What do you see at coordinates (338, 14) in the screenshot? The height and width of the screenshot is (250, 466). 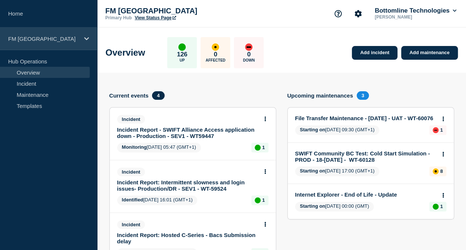 I see `button: Support` at bounding box center [338, 14].